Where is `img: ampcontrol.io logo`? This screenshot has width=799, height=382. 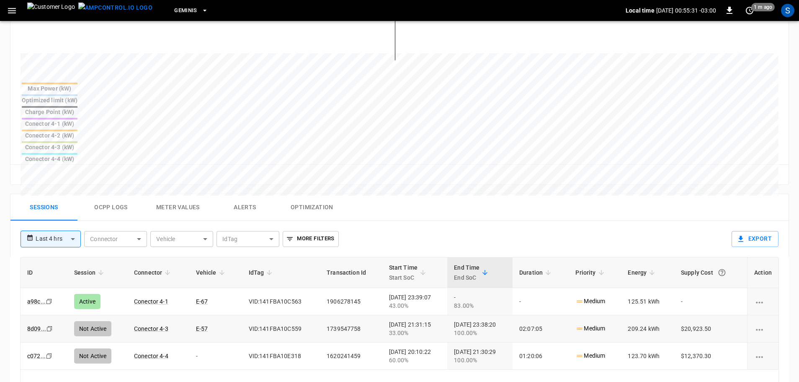 img: ampcontrol.io logo is located at coordinates (115, 8).